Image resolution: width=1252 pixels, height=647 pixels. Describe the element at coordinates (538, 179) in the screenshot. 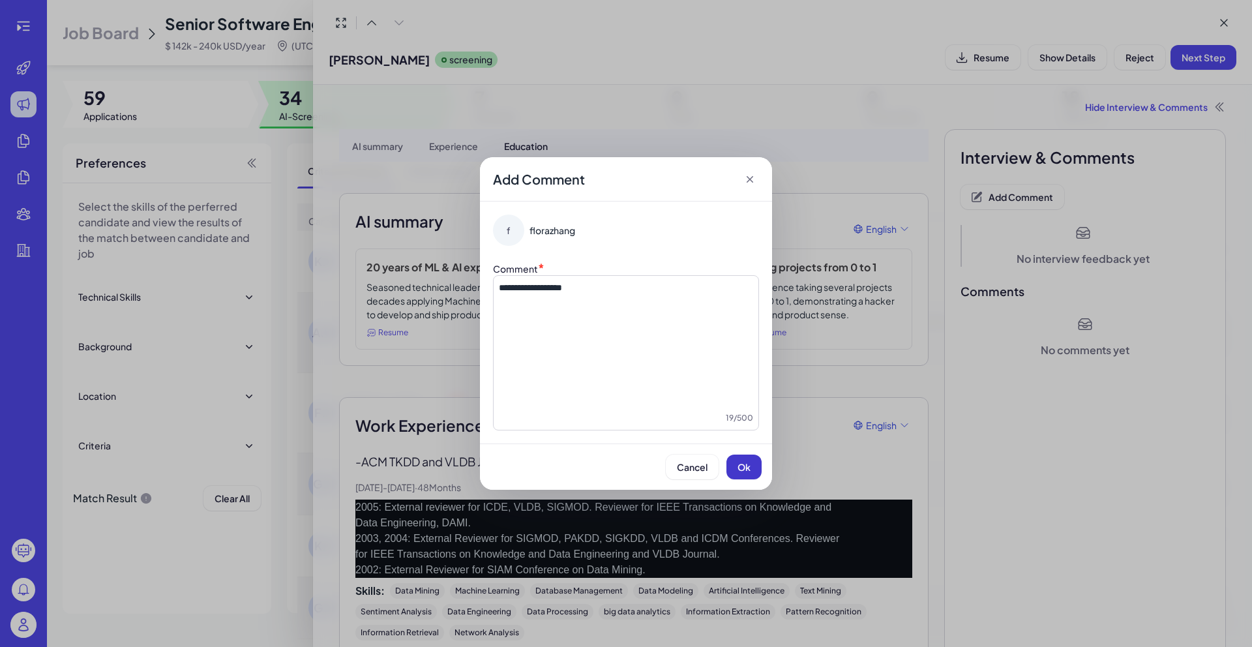

I see `span: Add Comment` at that location.